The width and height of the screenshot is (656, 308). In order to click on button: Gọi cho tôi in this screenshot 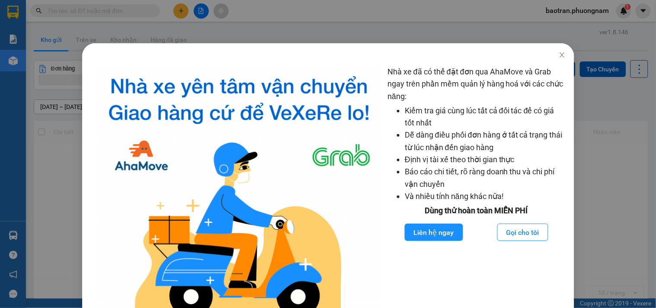, I will do `click(522, 232)`.